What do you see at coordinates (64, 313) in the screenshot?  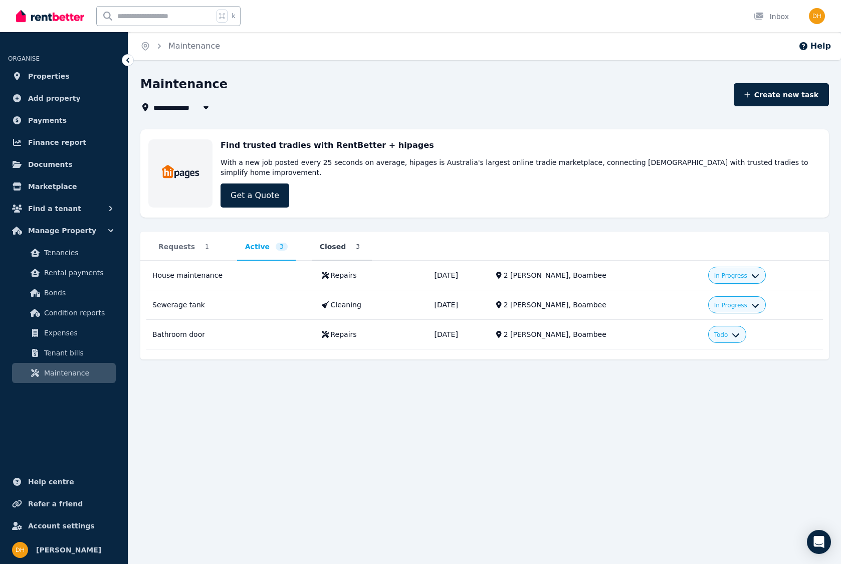 I see `a: Condition reports` at bounding box center [64, 313].